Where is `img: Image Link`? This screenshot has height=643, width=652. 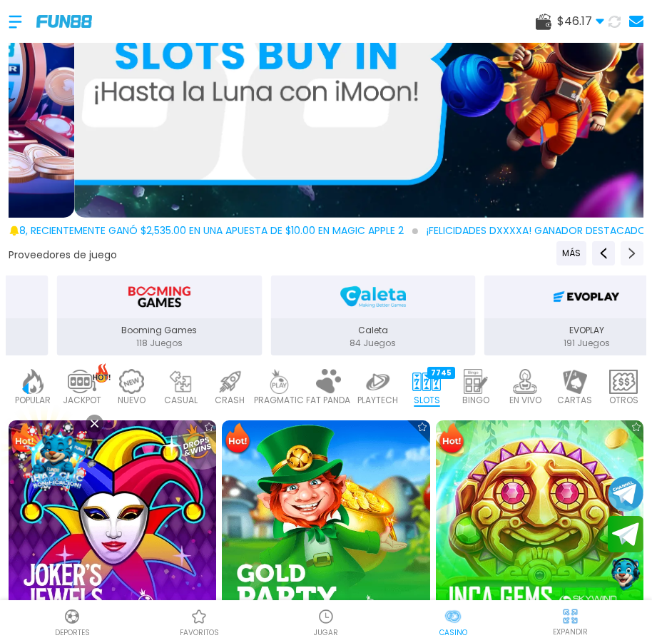 img: Image Link is located at coordinates (57, 457).